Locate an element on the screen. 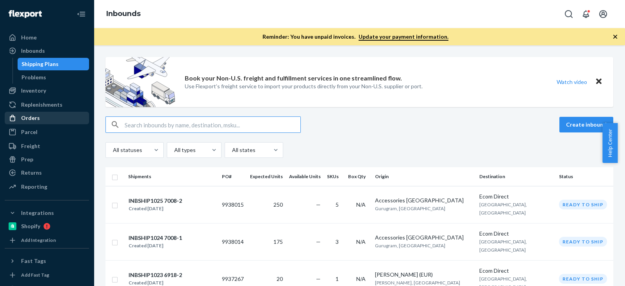  div: Problems is located at coordinates (34, 77).